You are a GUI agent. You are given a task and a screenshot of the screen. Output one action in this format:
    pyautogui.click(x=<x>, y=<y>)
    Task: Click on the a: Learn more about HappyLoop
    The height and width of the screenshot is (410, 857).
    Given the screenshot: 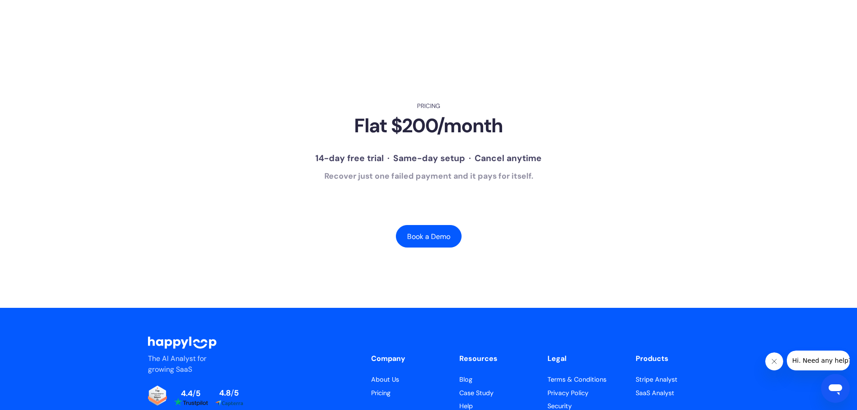 What is the action you would take?
    pyautogui.click(x=408, y=380)
    